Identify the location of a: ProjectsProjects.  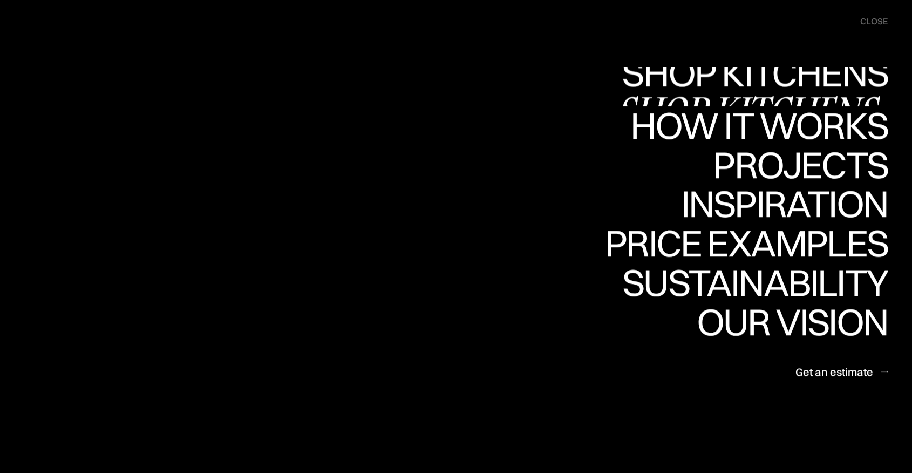
(800, 165).